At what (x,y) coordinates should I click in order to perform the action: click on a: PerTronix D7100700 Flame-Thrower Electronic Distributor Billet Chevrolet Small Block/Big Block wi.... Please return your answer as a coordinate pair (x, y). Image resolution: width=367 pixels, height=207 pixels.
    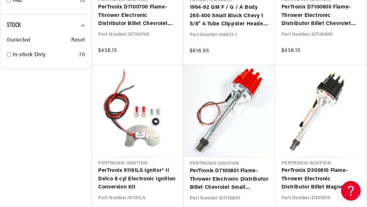
    Looking at the image, I should click on (137, 16).